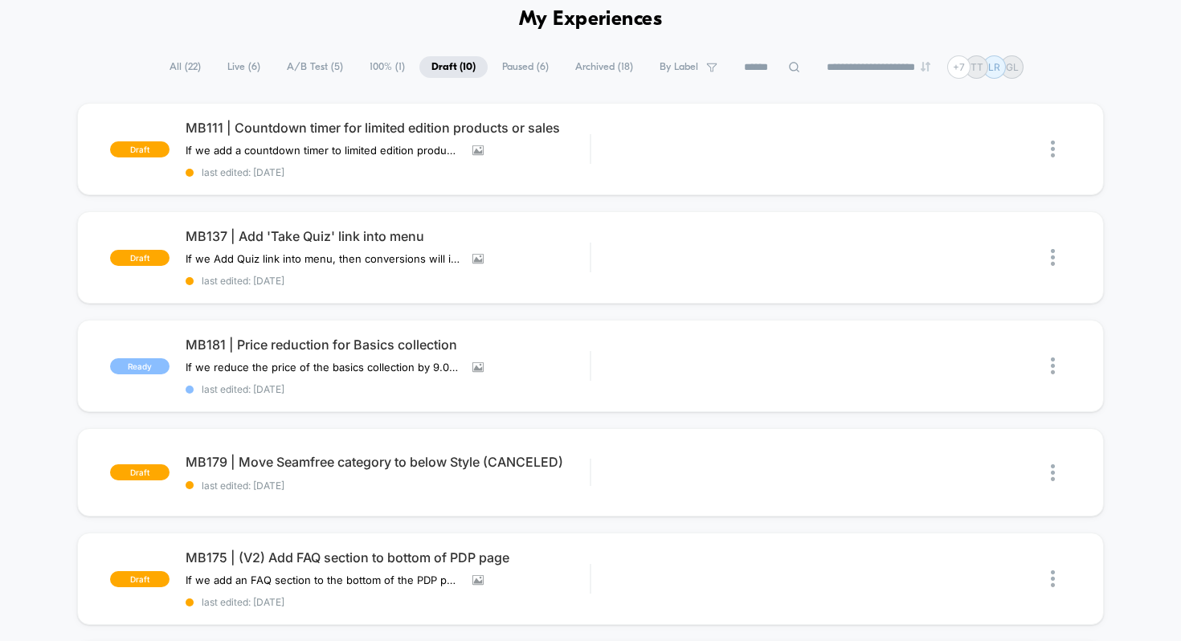  Describe the element at coordinates (453, 67) in the screenshot. I see `span: Draft ( 10 )` at that location.